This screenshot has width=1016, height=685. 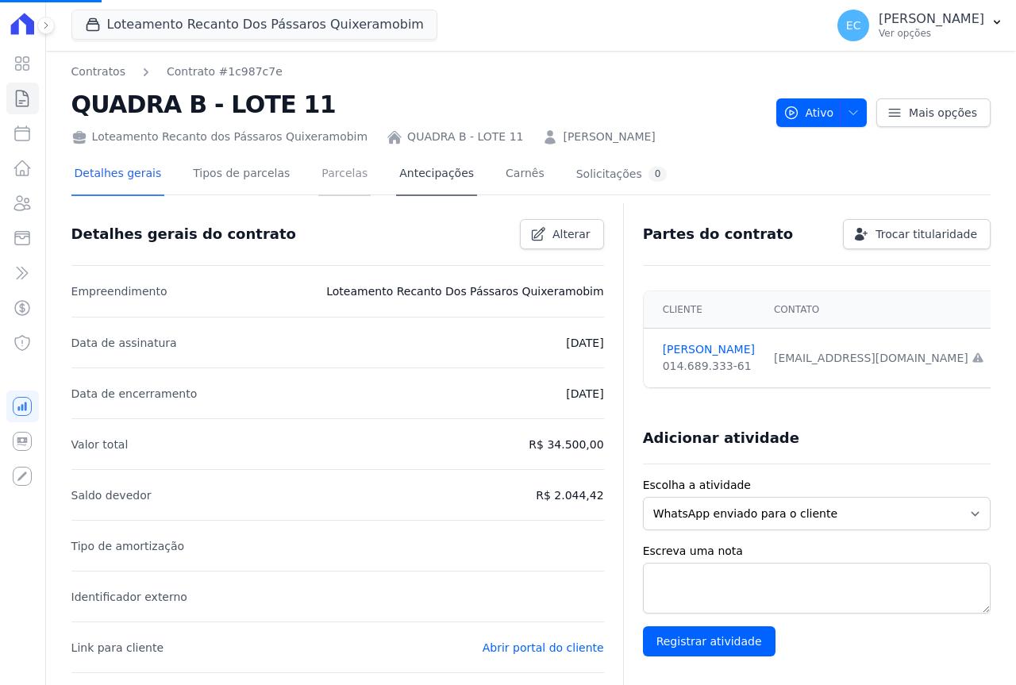 What do you see at coordinates (917, 234) in the screenshot?
I see `a: Trocar titularidade` at bounding box center [917, 234].